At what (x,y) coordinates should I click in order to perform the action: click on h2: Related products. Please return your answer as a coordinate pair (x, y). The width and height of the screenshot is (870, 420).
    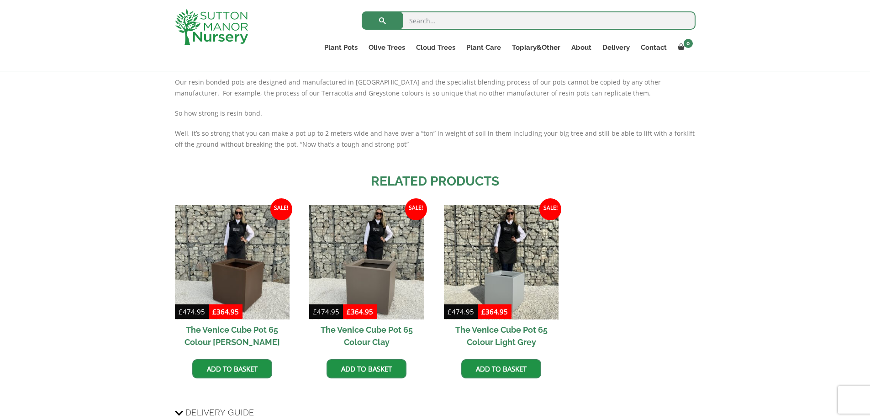
    Looking at the image, I should click on (435, 181).